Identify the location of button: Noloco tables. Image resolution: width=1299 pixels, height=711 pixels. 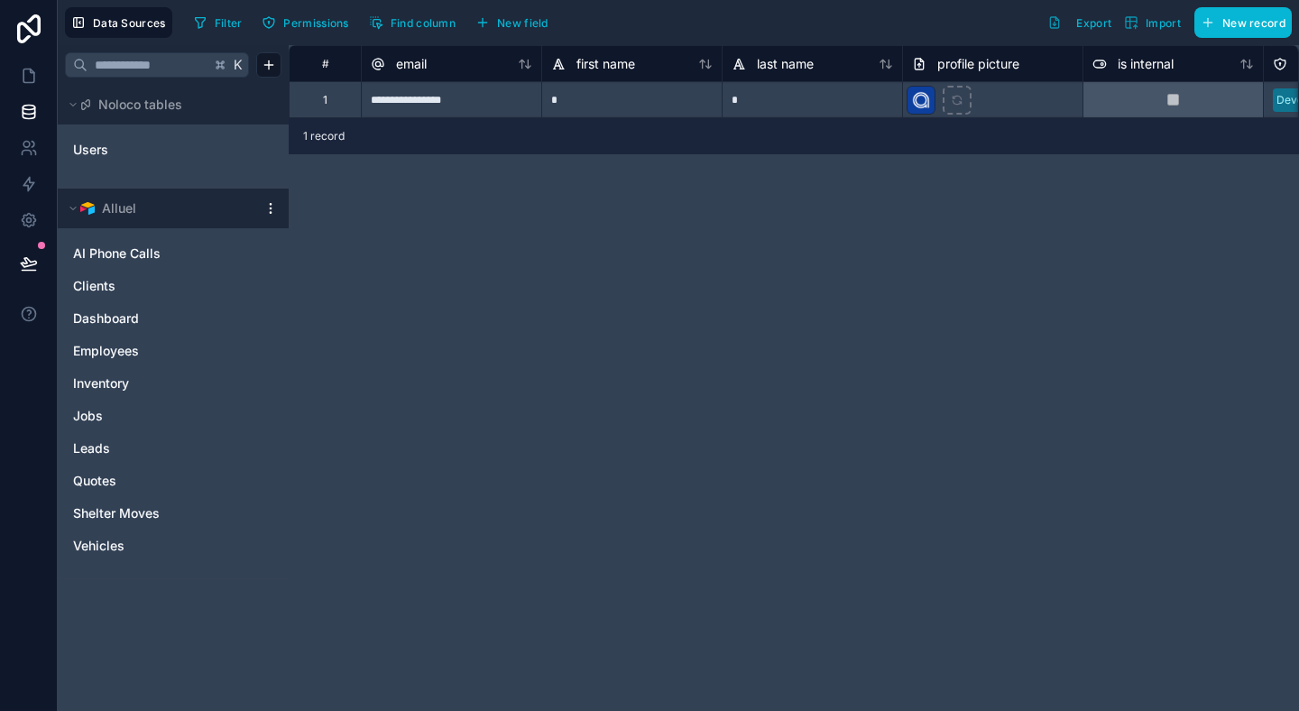
(168, 105).